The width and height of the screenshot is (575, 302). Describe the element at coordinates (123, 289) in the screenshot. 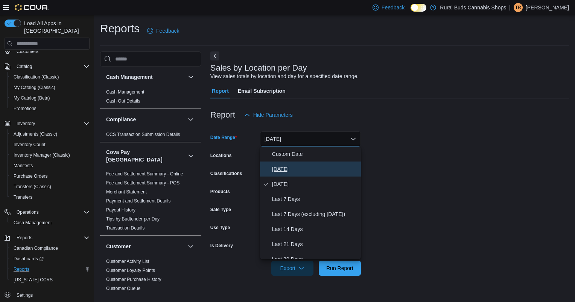

I see `span: Customer Queue` at that location.